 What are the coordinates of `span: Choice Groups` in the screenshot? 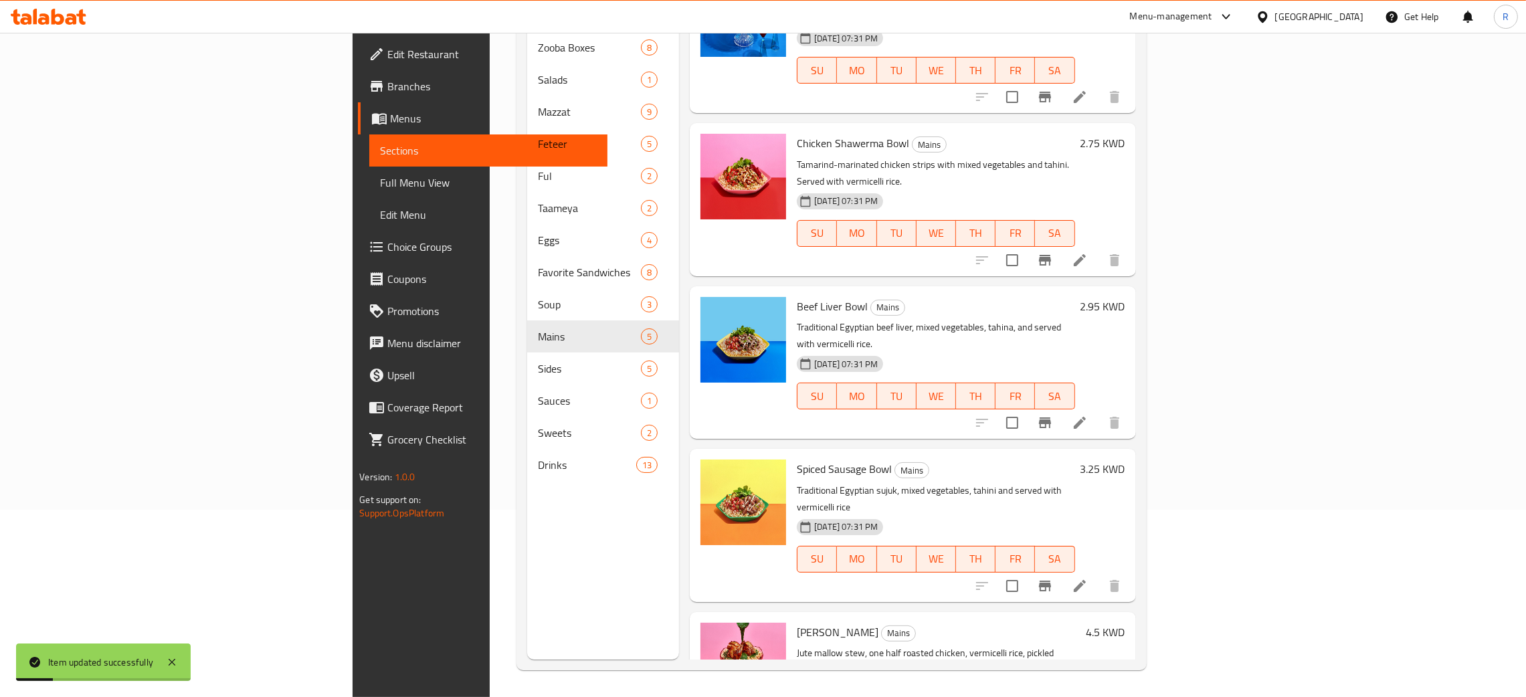 It's located at (492, 247).